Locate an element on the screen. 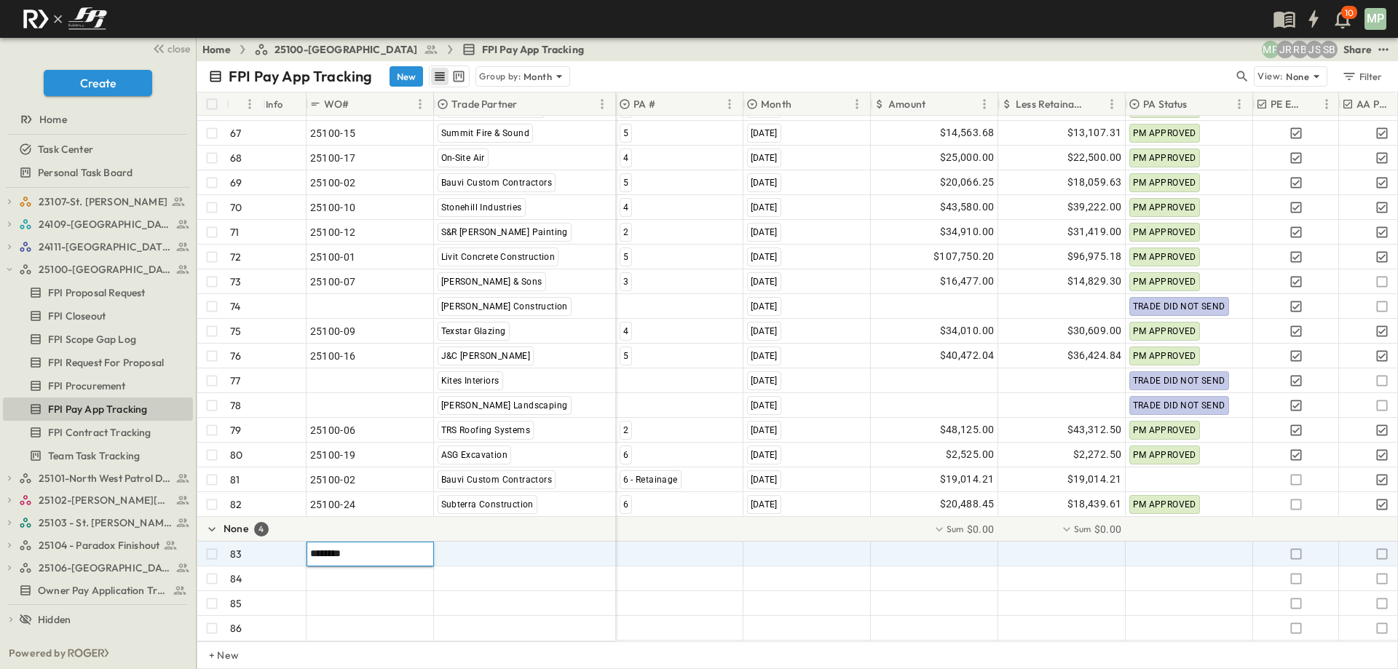 The image size is (1398, 669). span: Home is located at coordinates (53, 119).